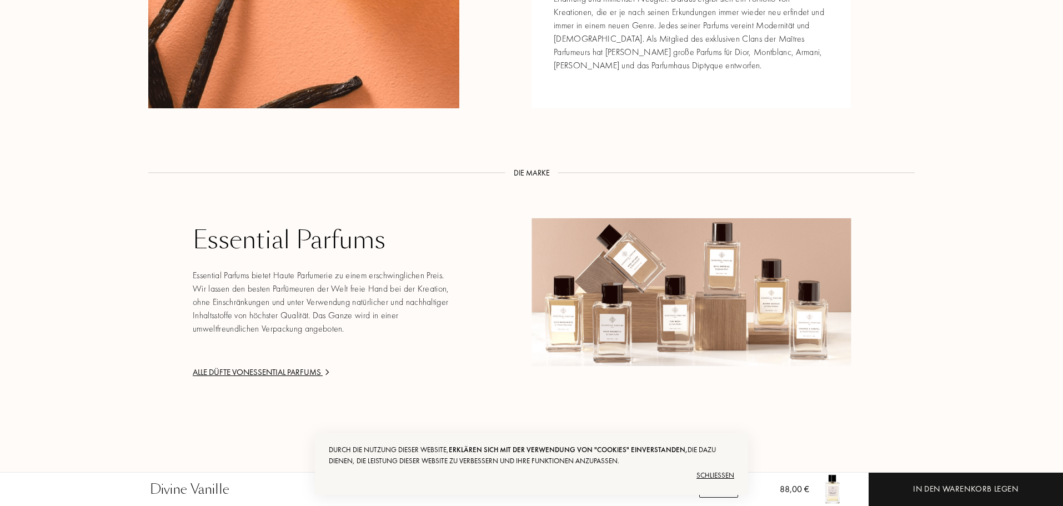 The height and width of the screenshot is (506, 1063). What do you see at coordinates (568, 449) in the screenshot?
I see `span: erklären sich mit der Verwendung von "Cookies" einverstanden,` at bounding box center [568, 449].